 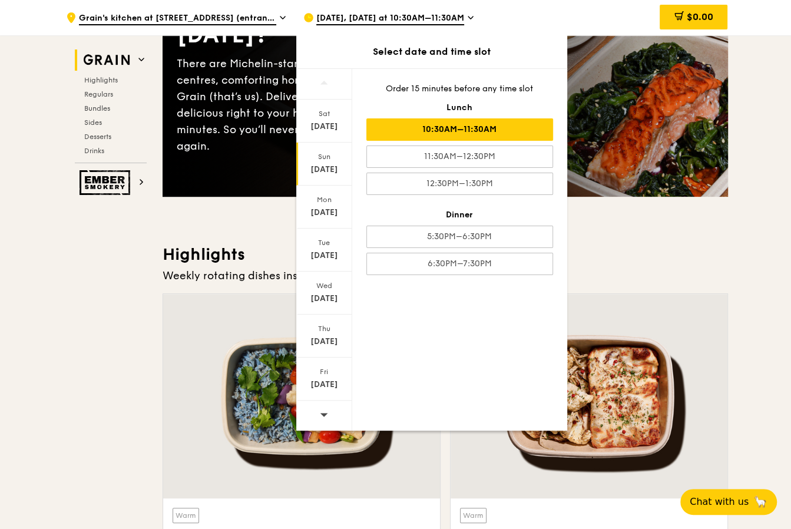 I want to click on span: Sides, so click(x=93, y=123).